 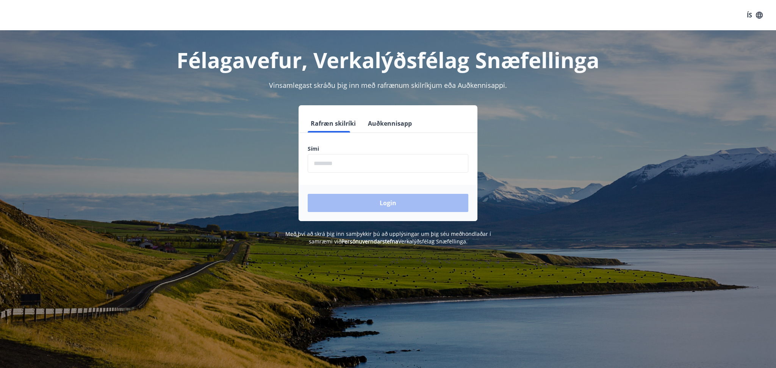 What do you see at coordinates (388, 149) in the screenshot?
I see `label: Sími` at bounding box center [388, 149].